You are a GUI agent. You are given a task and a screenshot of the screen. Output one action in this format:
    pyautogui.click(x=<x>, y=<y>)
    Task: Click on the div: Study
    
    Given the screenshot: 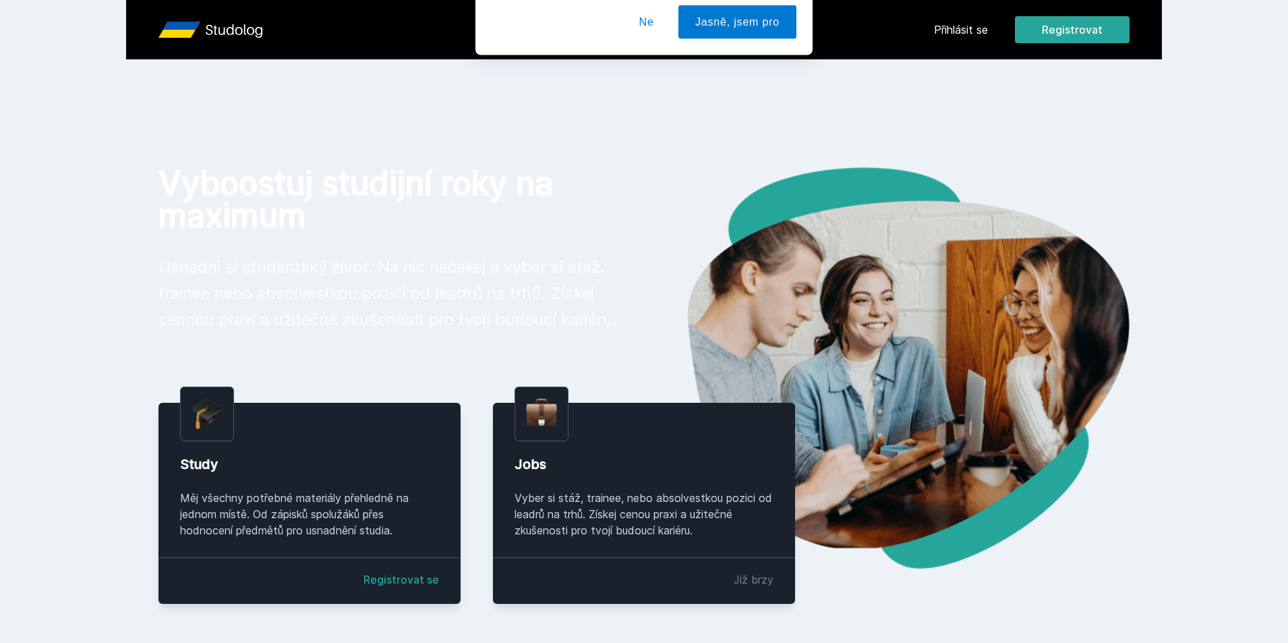 What is the action you would take?
    pyautogui.click(x=309, y=464)
    